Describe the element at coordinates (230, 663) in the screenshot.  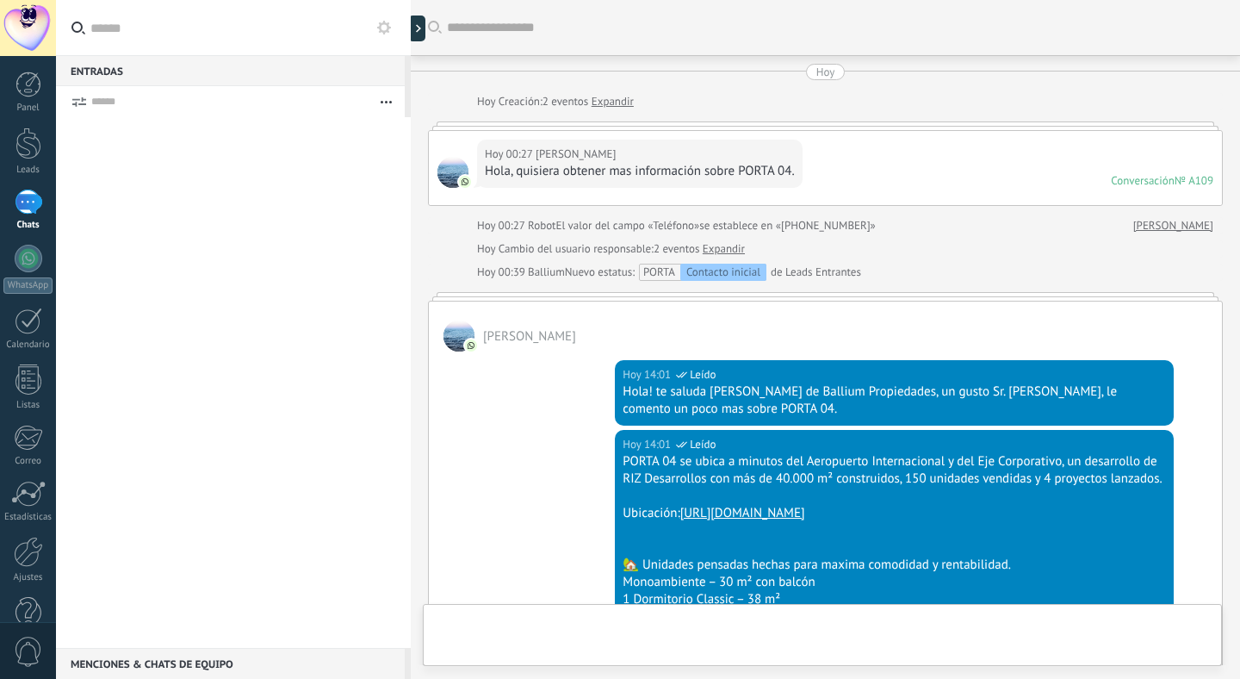
I see `div: Menciones & Chats de equipo` at that location.